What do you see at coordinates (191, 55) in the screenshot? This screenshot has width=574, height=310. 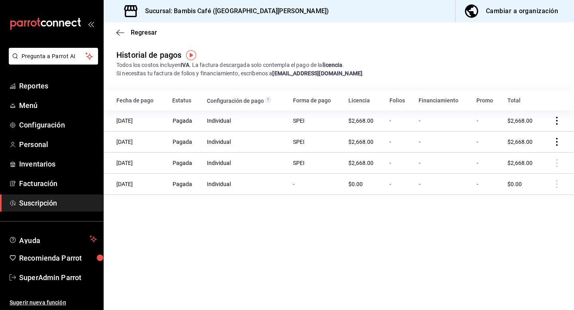 I see `img: Tooltip marker` at bounding box center [191, 55].